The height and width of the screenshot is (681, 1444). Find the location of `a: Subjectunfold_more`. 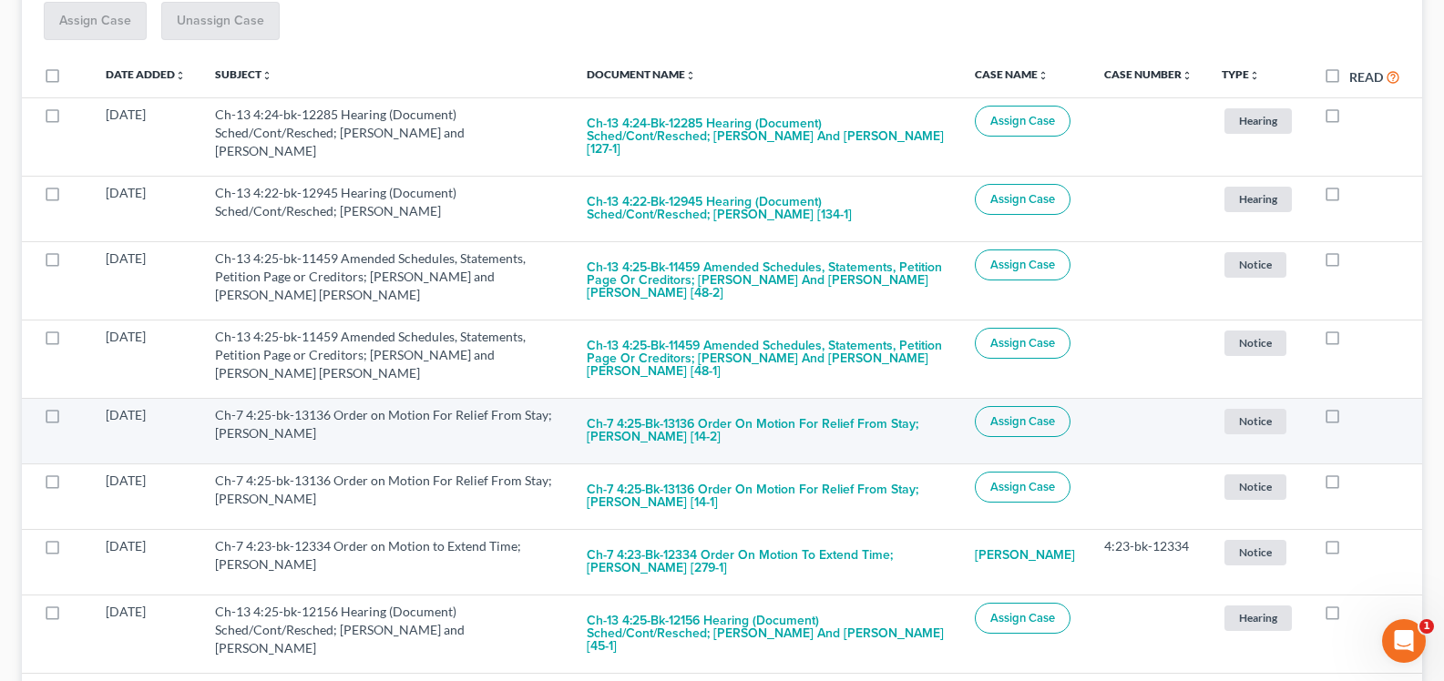

a: Subjectunfold_more is located at coordinates (243, 74).